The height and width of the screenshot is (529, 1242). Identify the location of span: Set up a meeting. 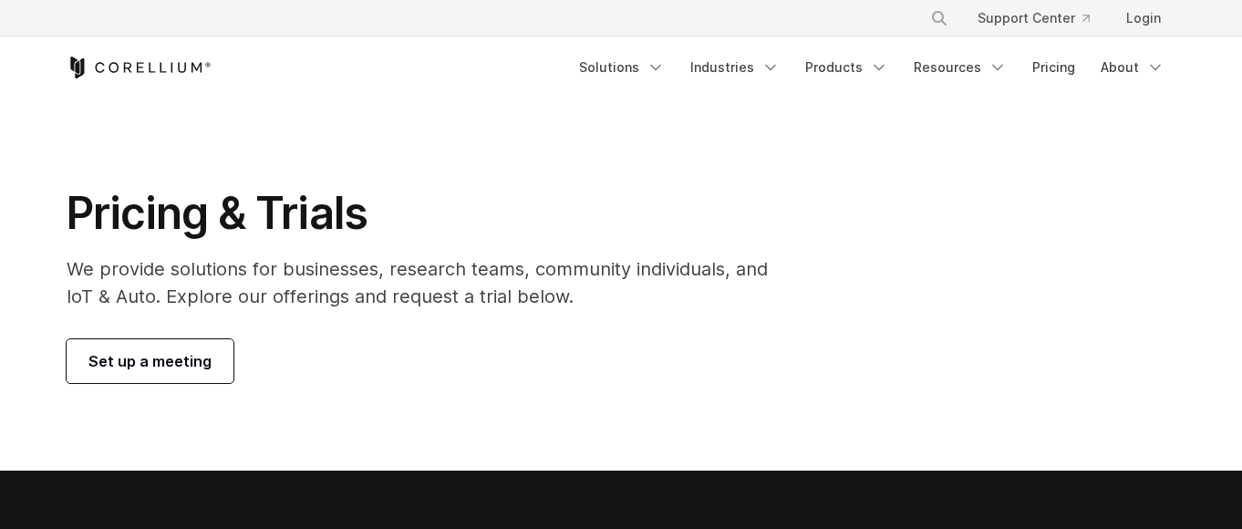
(150, 361).